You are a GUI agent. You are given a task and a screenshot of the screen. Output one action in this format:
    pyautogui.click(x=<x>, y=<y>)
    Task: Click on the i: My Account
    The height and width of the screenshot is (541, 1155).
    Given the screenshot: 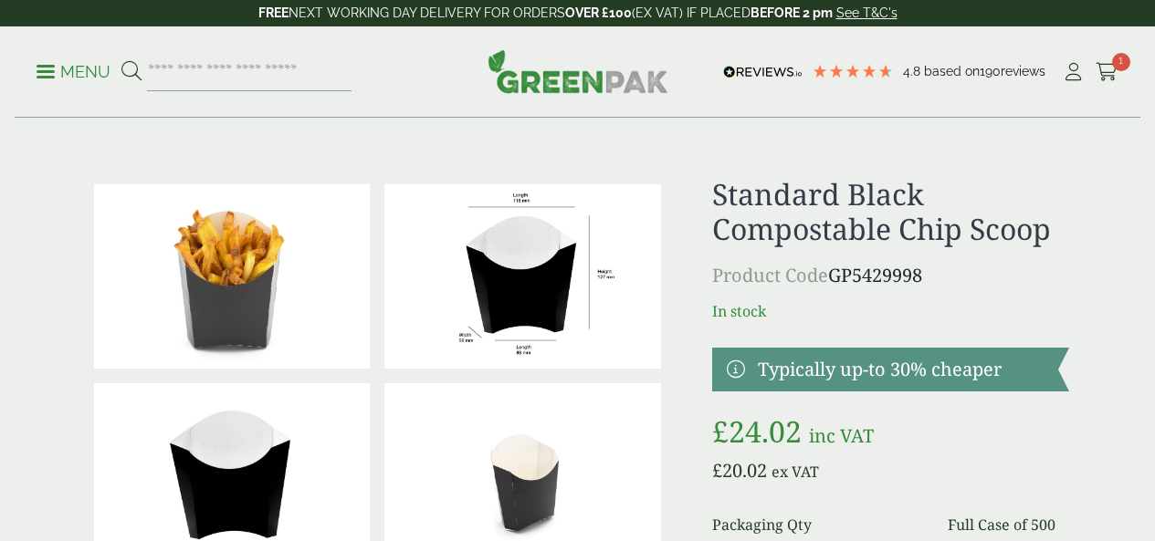 What is the action you would take?
    pyautogui.click(x=1073, y=72)
    